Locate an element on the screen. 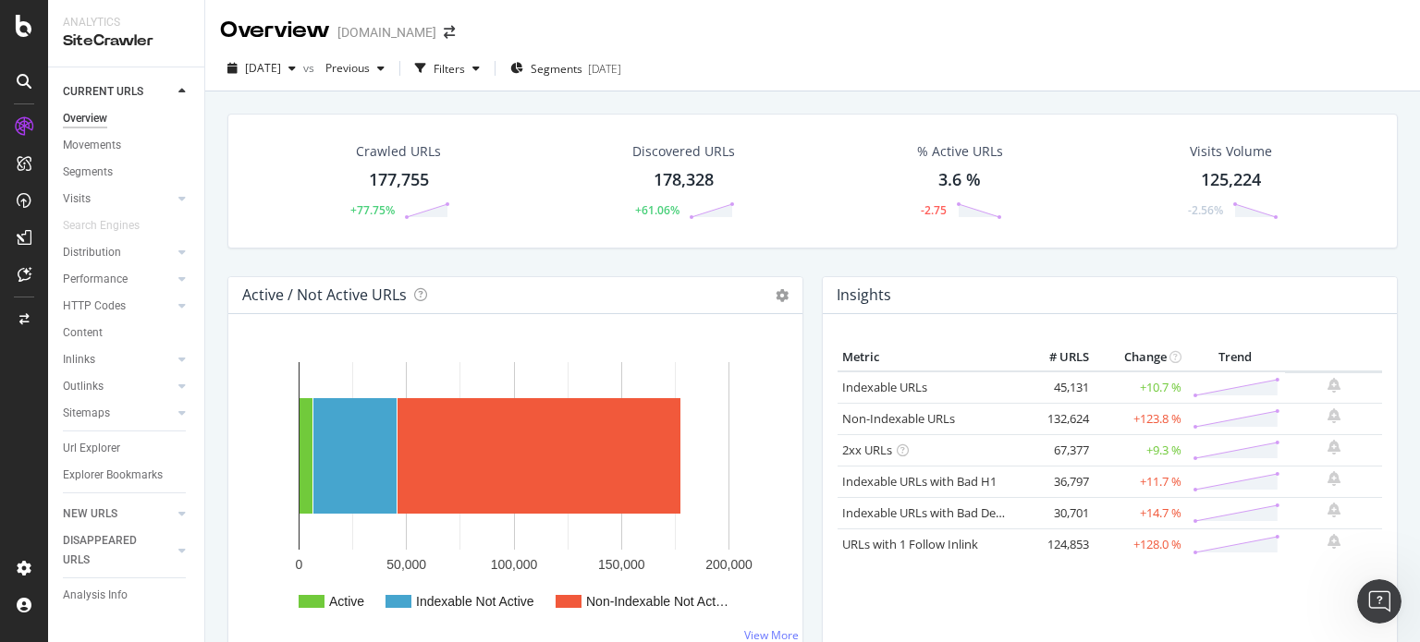 This screenshot has width=1420, height=642. a: CURRENT URLS is located at coordinates (117, 92).